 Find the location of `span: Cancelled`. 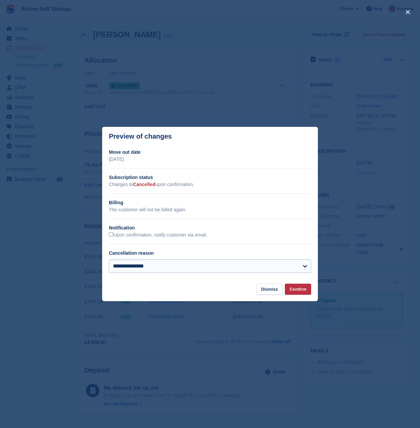

span: Cancelled is located at coordinates (144, 185).